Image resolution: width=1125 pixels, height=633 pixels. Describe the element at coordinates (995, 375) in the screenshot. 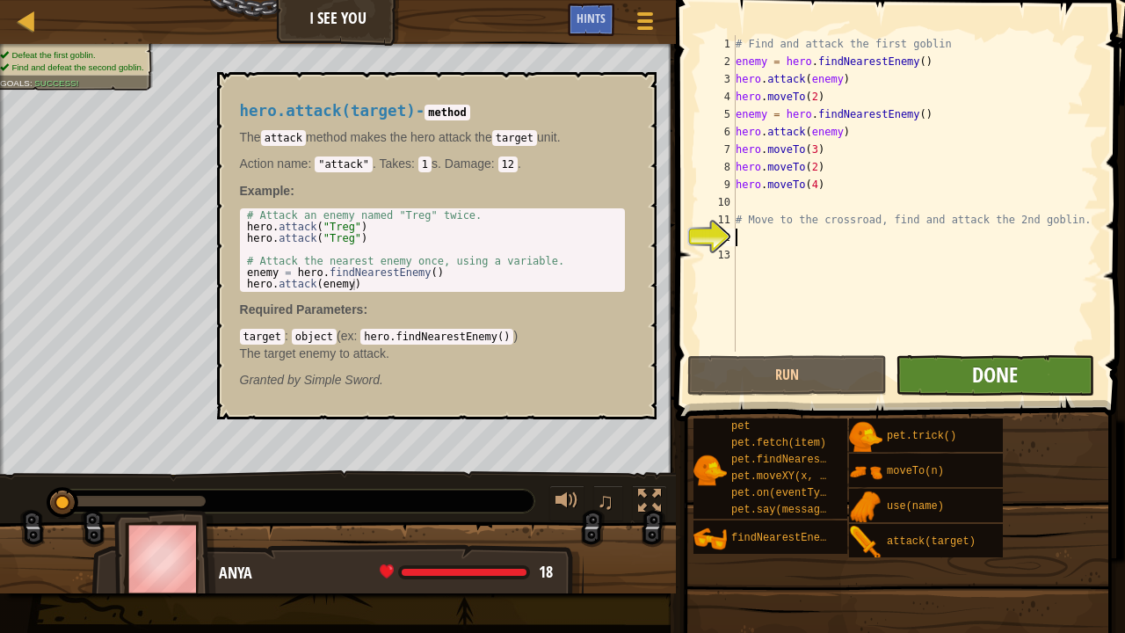

I see `button: Done` at that location.